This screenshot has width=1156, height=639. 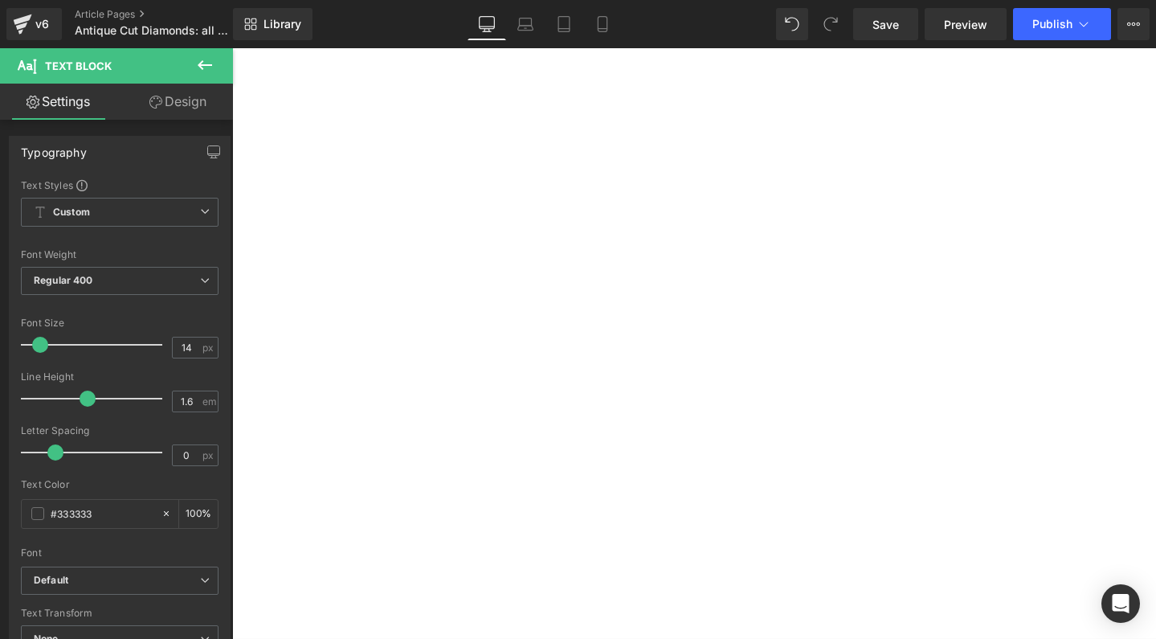 I want to click on a: Tablet, so click(x=564, y=24).